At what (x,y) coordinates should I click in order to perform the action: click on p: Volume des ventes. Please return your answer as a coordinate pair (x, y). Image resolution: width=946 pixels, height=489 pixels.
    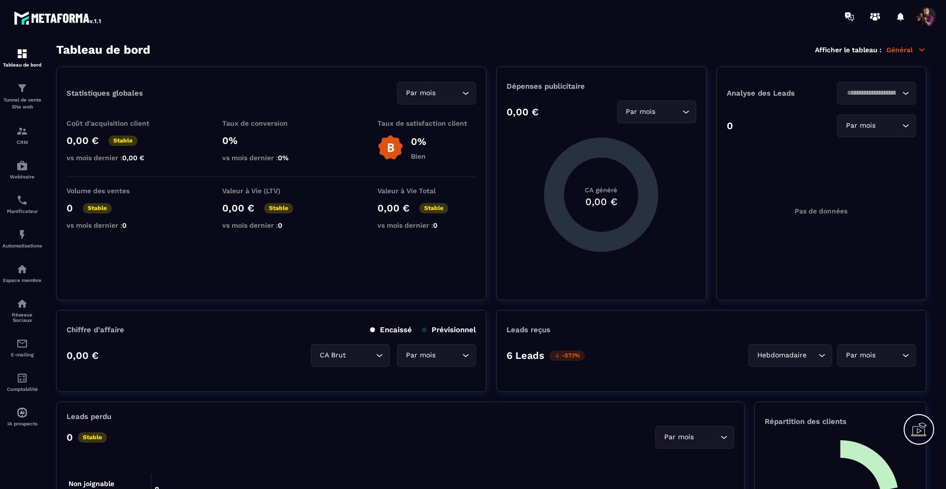
    Looking at the image, I should click on (116, 191).